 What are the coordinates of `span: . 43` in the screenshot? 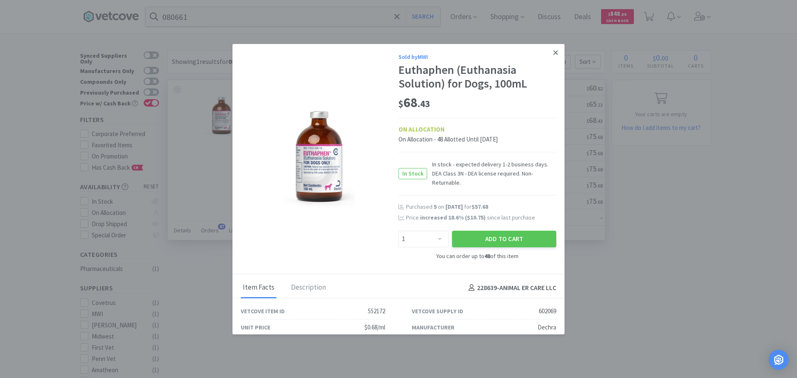 It's located at (424, 104).